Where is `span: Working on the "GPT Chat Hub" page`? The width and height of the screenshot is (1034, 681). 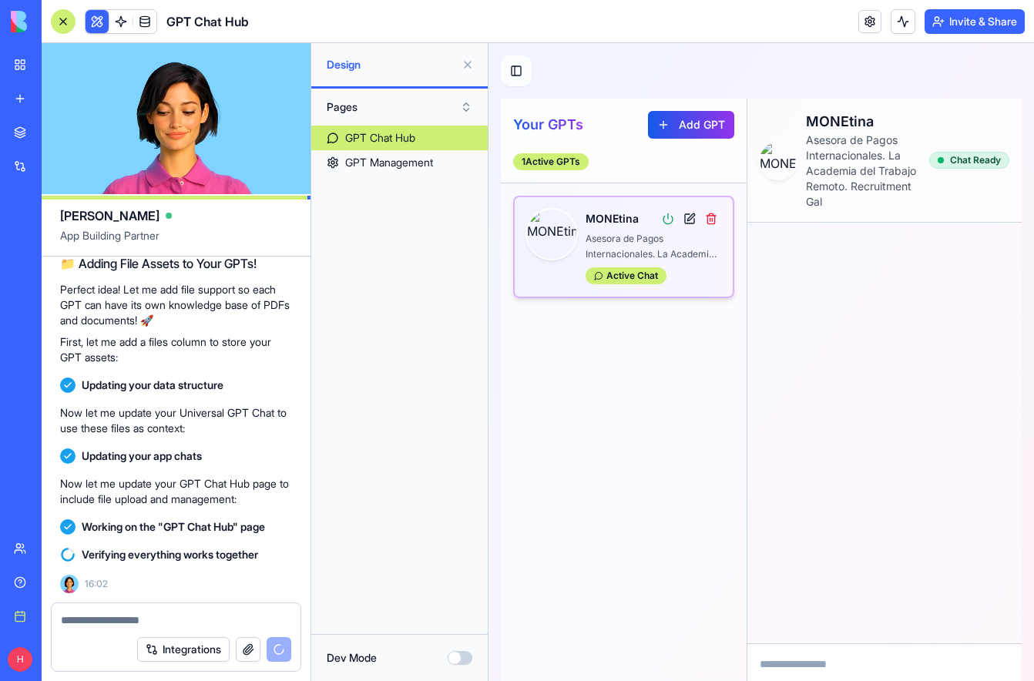
span: Working on the "GPT Chat Hub" page is located at coordinates (173, 527).